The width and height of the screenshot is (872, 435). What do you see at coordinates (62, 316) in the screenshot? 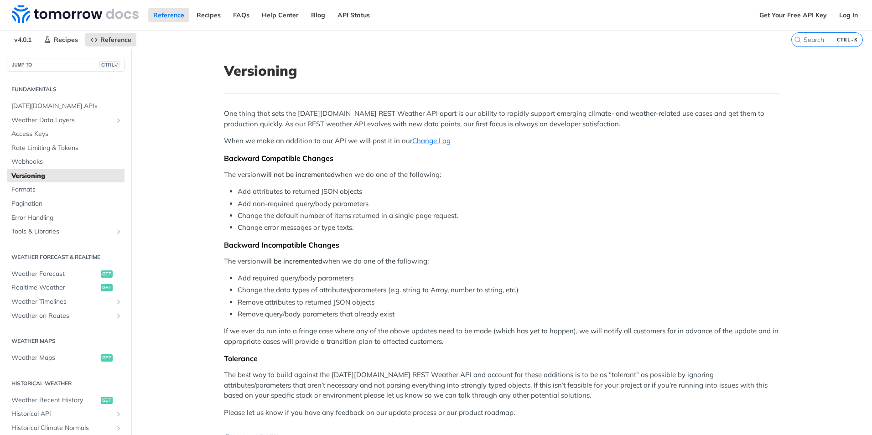
I see `span: Weather on Routes` at bounding box center [62, 316].